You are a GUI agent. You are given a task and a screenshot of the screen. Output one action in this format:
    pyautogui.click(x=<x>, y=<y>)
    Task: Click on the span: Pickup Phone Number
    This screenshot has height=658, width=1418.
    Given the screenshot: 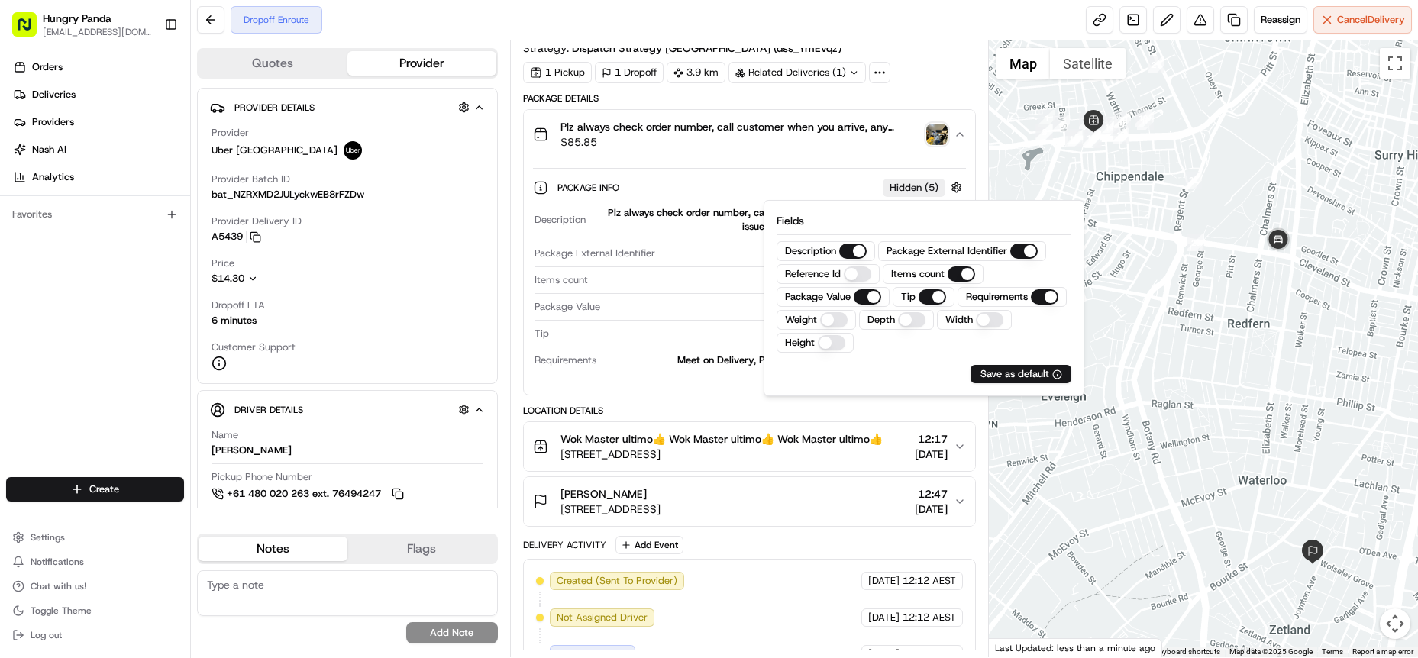 What is the action you would take?
    pyautogui.click(x=262, y=477)
    